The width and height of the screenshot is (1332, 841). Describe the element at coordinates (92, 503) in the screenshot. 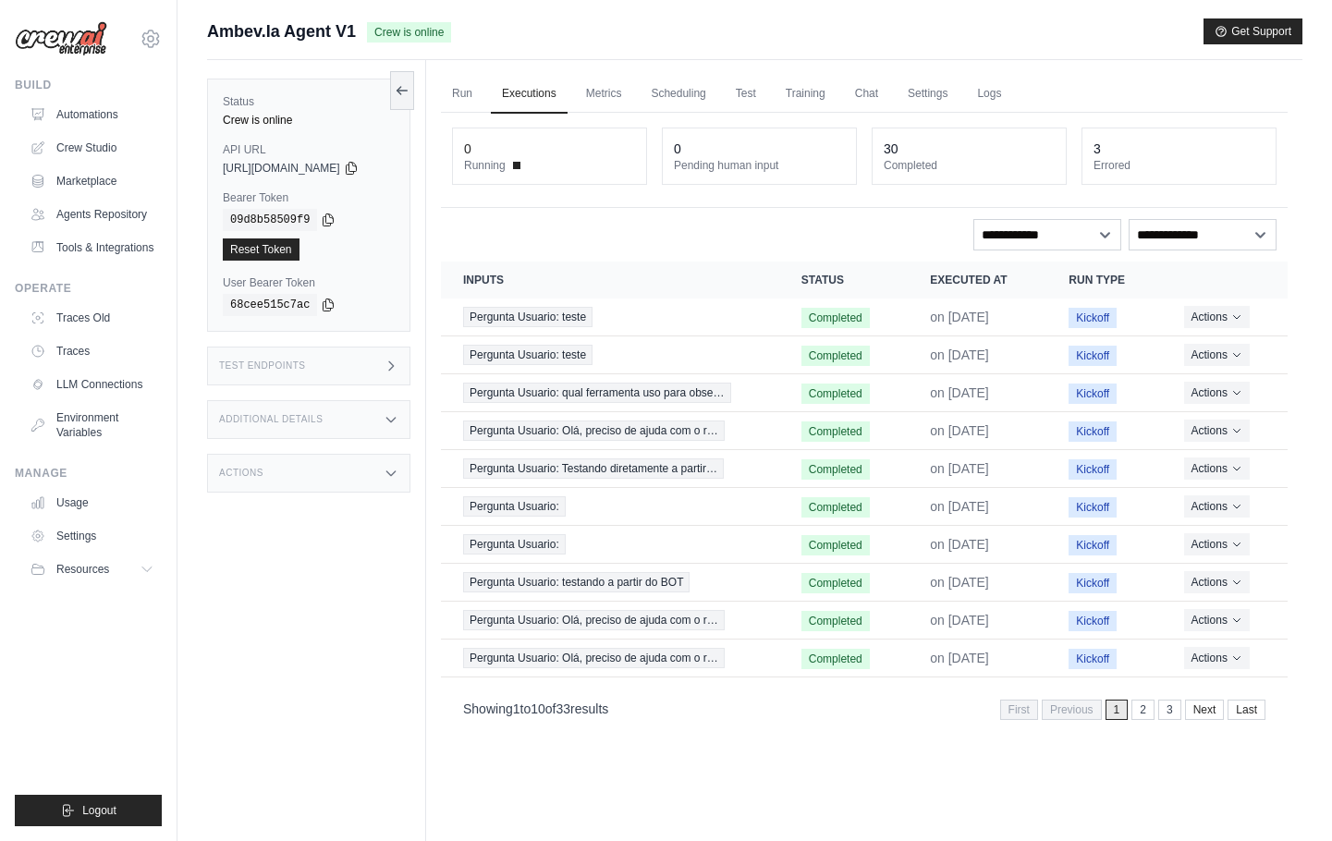

I see `a: Usage` at that location.